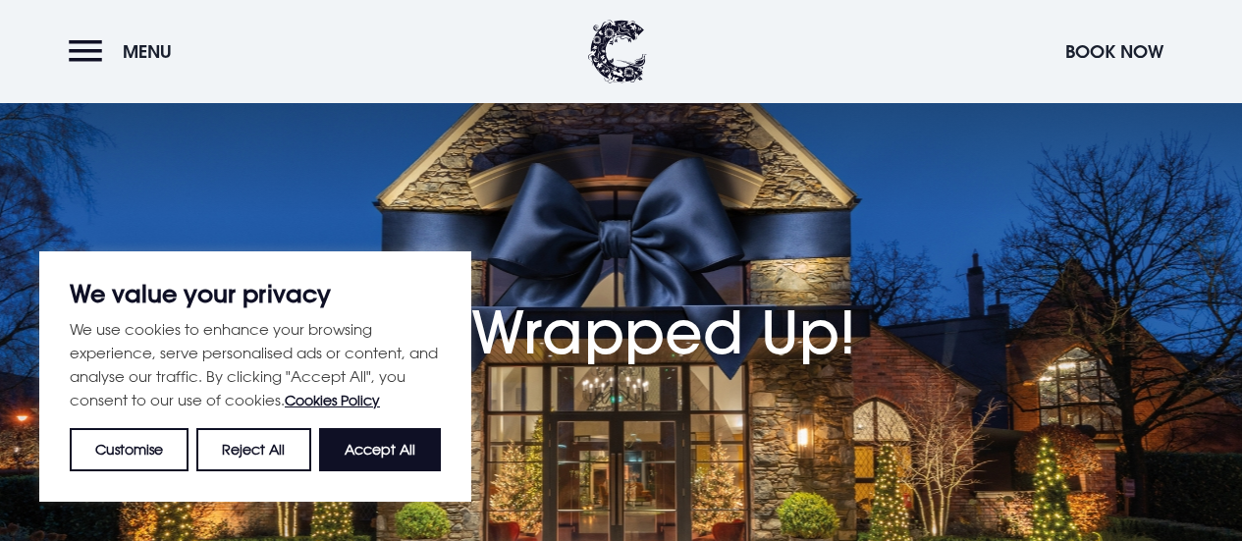  What do you see at coordinates (253, 450) in the screenshot?
I see `button: Reject All` at bounding box center [253, 450].